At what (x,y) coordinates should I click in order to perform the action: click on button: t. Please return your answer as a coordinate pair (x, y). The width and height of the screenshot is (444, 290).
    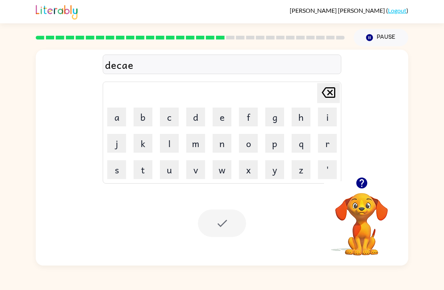
    Looking at the image, I should click on (143, 170).